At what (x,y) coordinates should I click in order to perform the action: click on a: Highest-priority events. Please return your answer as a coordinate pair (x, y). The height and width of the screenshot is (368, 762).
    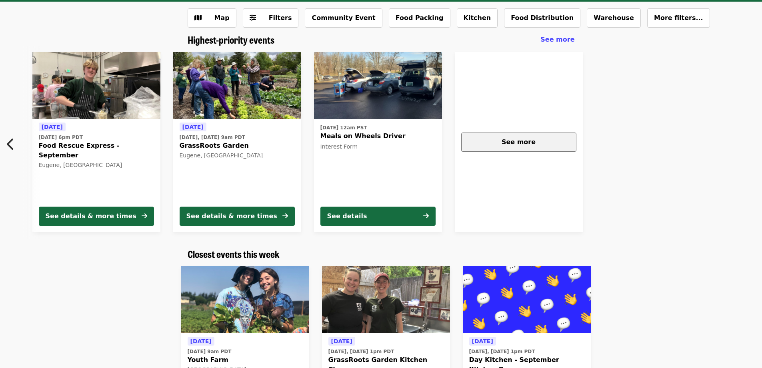
    Looking at the image, I should click on (231, 40).